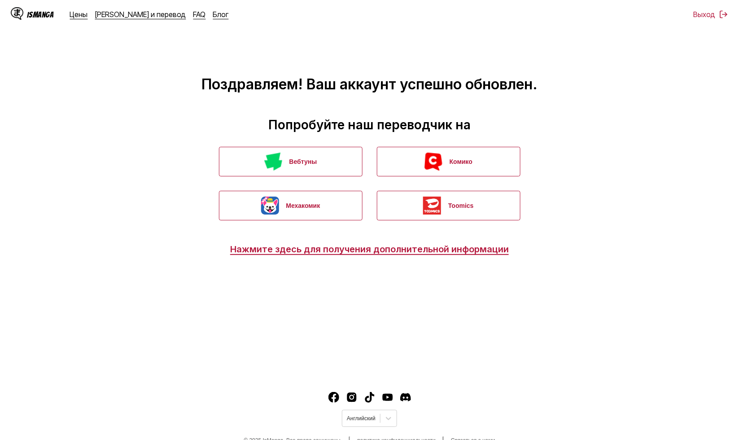 This screenshot has width=739, height=440. Describe the element at coordinates (304, 206) in the screenshot. I see `font: Мехакомик` at that location.